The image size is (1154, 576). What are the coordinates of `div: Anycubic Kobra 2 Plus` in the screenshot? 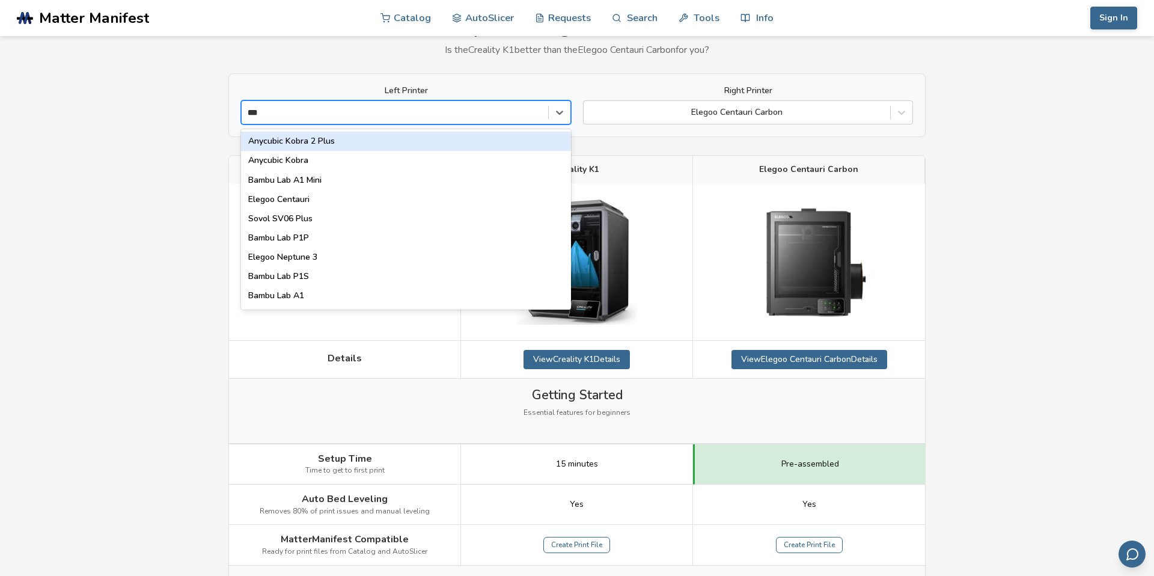 It's located at (406, 141).